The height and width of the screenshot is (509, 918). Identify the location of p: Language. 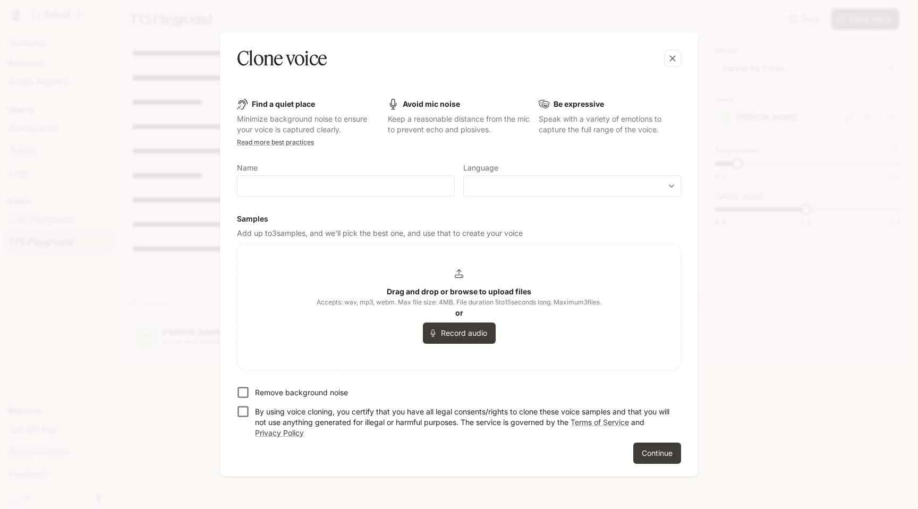
(481, 168).